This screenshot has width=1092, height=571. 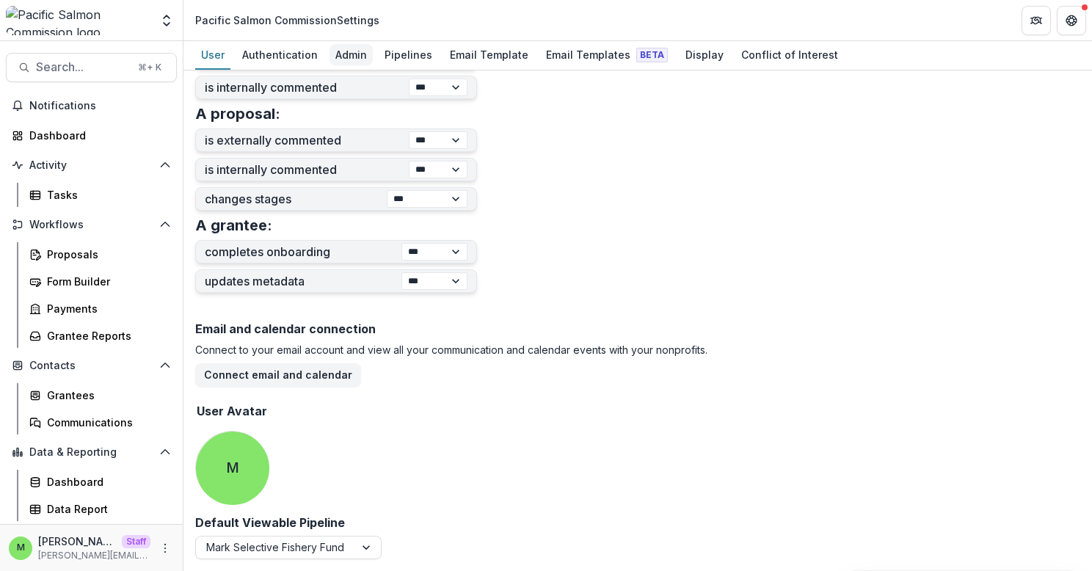 I want to click on button: Search..., so click(x=91, y=68).